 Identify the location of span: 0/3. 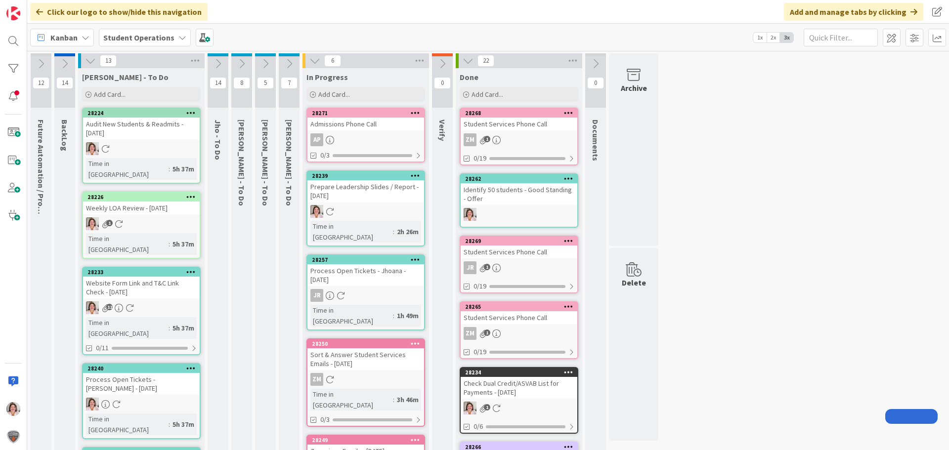
(325, 420).